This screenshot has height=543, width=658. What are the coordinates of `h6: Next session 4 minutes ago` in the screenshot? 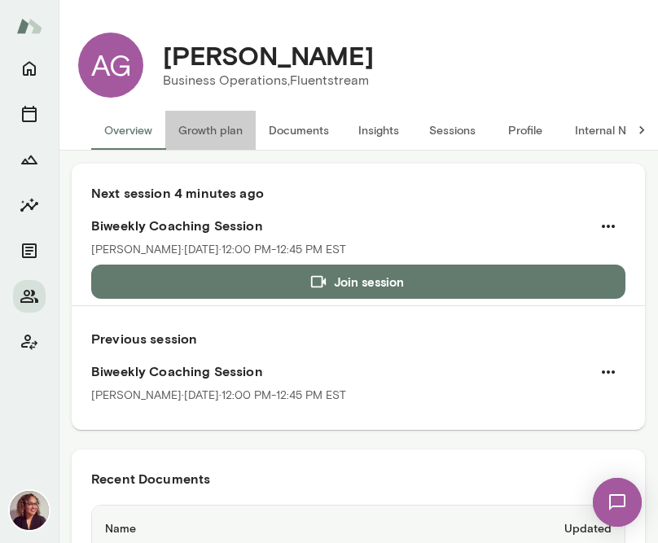 It's located at (358, 193).